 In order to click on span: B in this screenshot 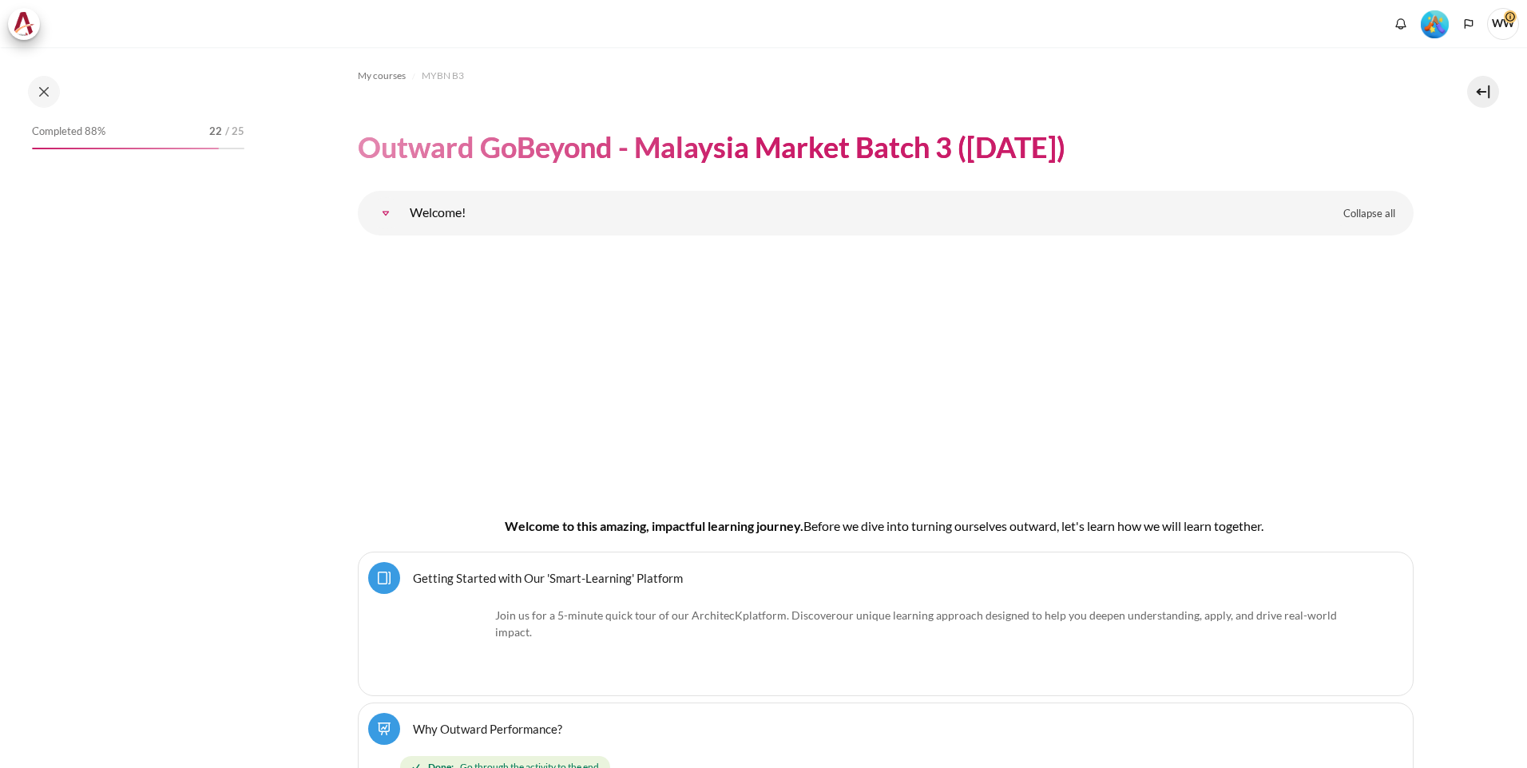, I will do `click(807, 525)`.